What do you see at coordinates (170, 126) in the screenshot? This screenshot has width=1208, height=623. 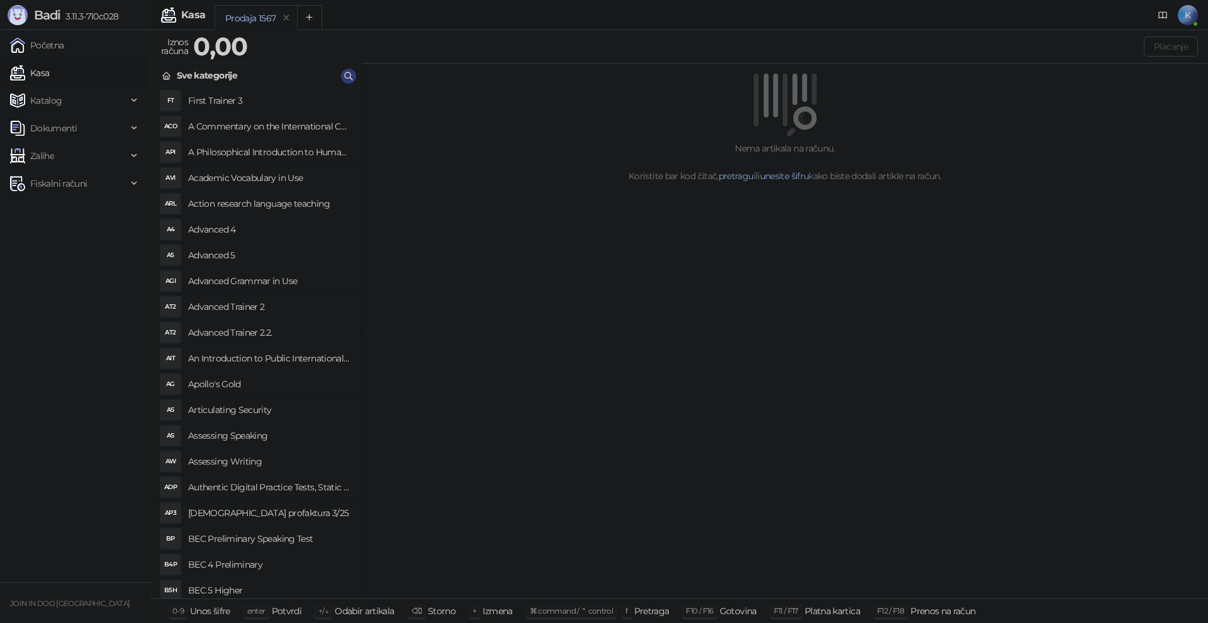 I see `div: ACO` at bounding box center [170, 126].